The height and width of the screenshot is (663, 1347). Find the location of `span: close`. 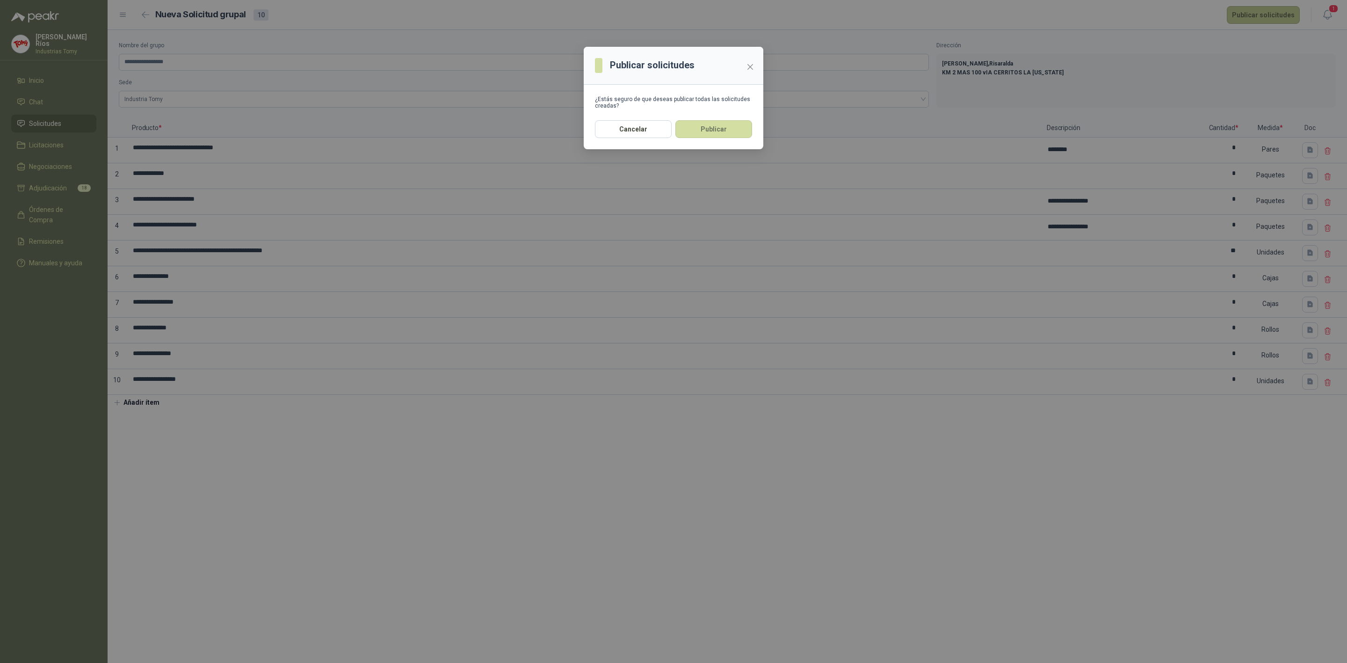

span: close is located at coordinates (750, 67).